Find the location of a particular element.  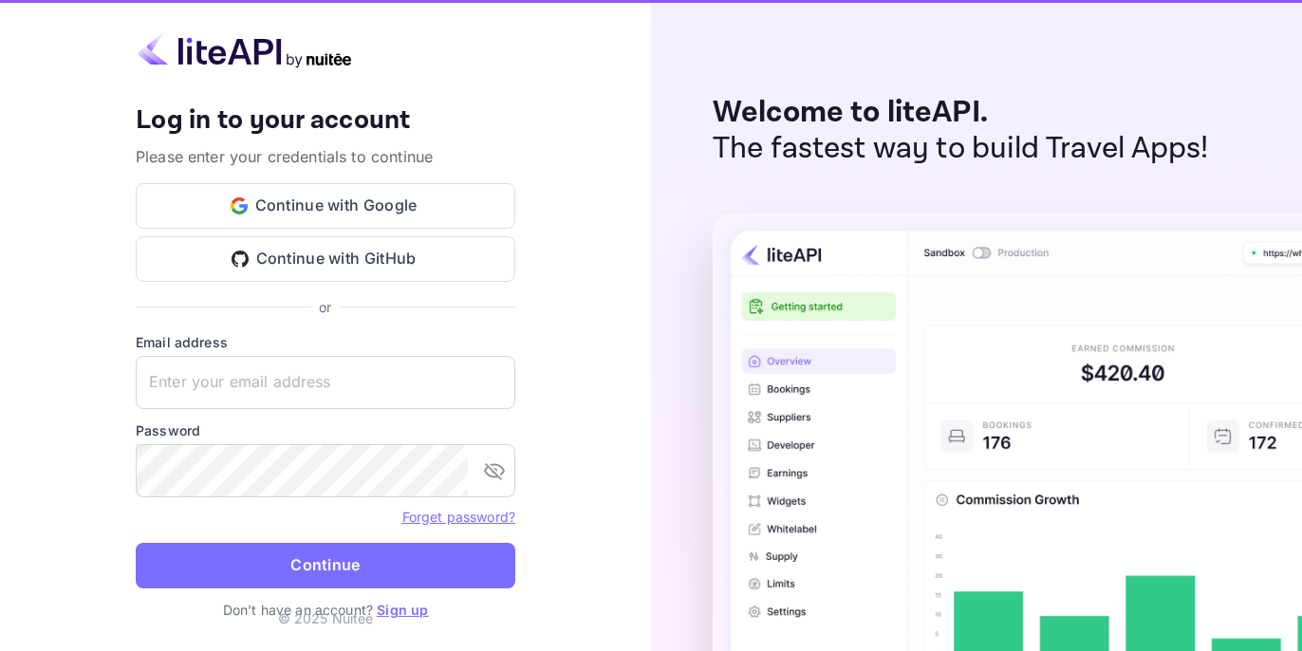

label: Email address is located at coordinates (325, 342).